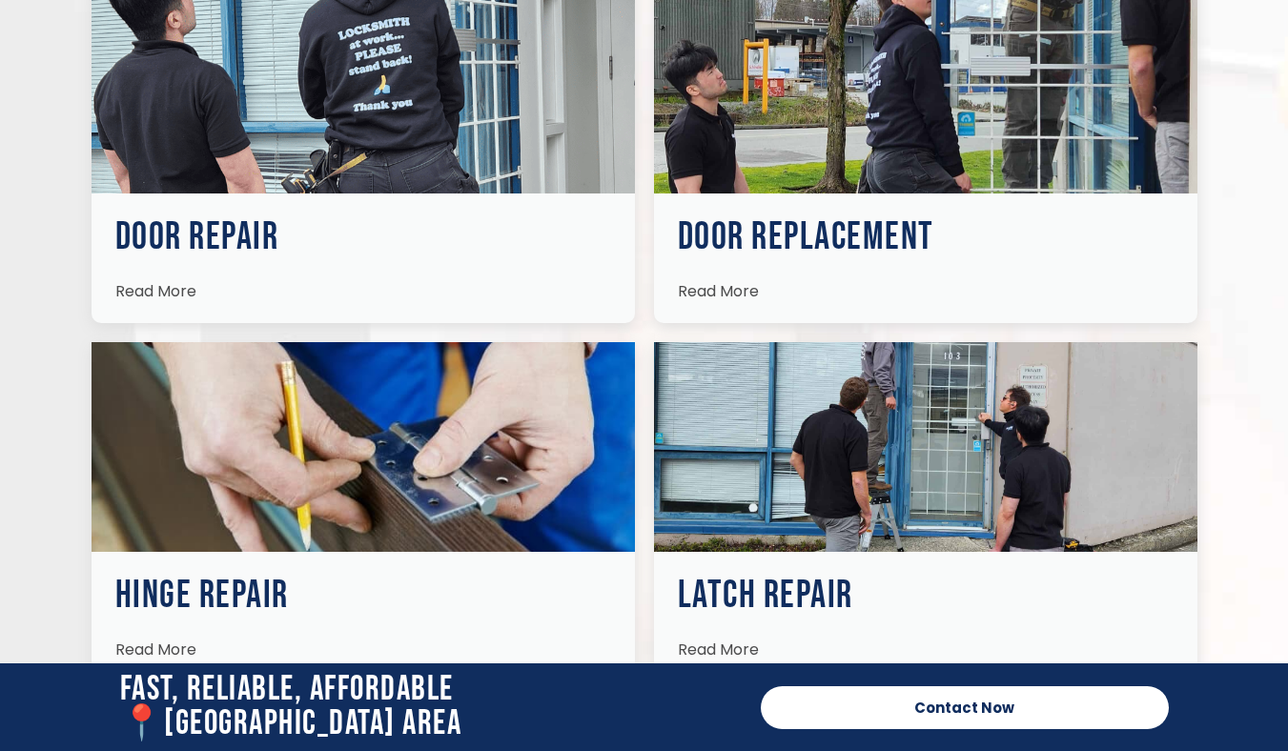  What do you see at coordinates (363, 596) in the screenshot?
I see `h3: Hinge Repair` at bounding box center [363, 596].